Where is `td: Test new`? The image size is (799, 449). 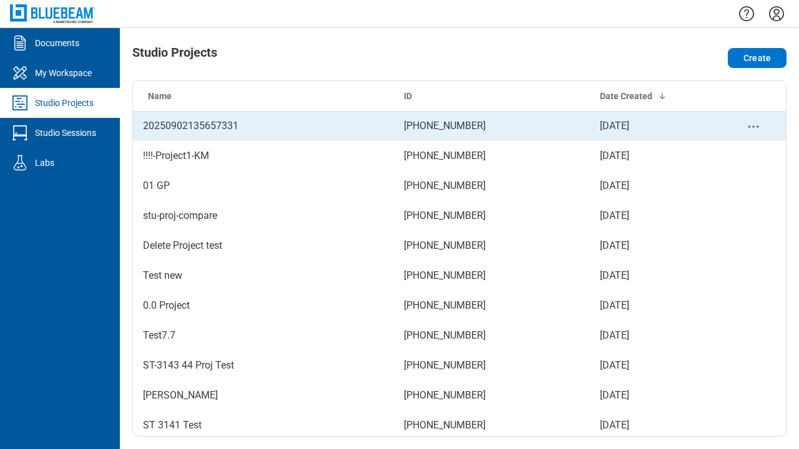 td: Test new is located at coordinates (263, 276).